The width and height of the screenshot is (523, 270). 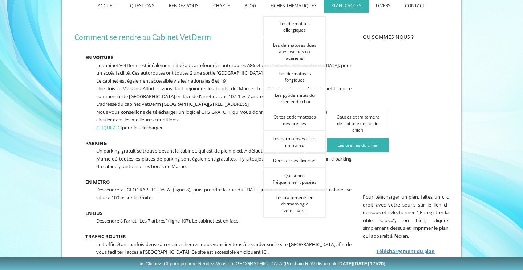 What do you see at coordinates (358, 146) in the screenshot?
I see `a: Les oreilles du chien` at bounding box center [358, 146].